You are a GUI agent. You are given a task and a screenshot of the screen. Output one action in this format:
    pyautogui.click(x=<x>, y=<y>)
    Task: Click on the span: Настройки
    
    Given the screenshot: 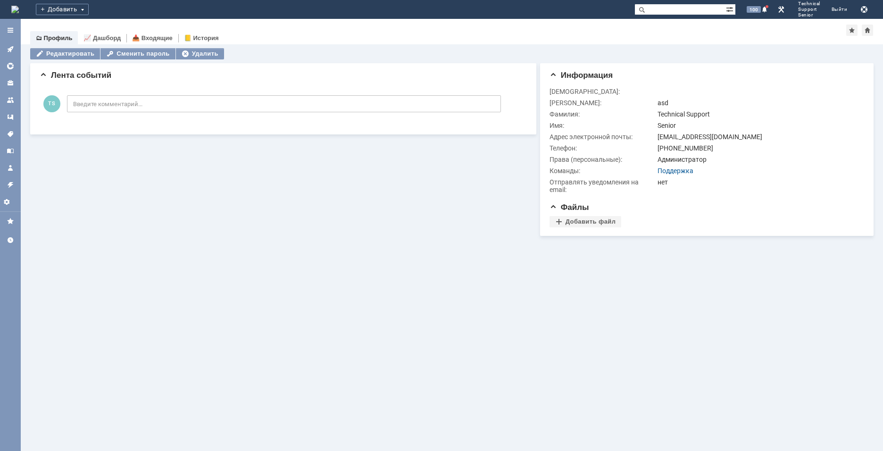 What is the action you would take?
    pyautogui.click(x=10, y=202)
    